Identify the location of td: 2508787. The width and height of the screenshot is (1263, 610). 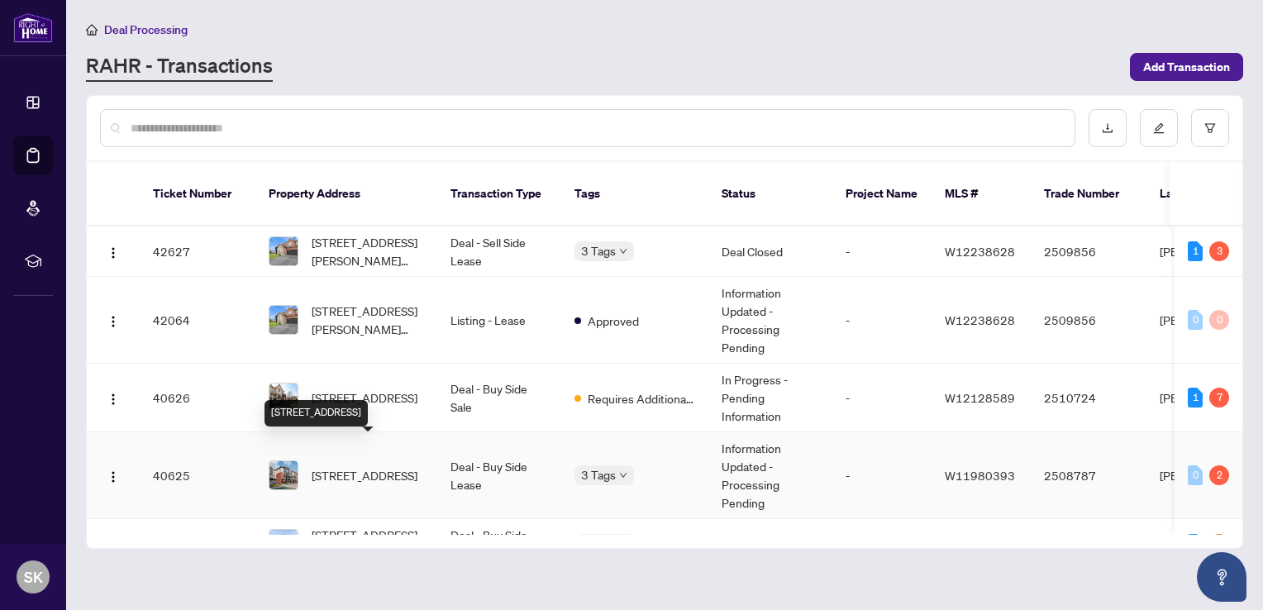
(1089, 475).